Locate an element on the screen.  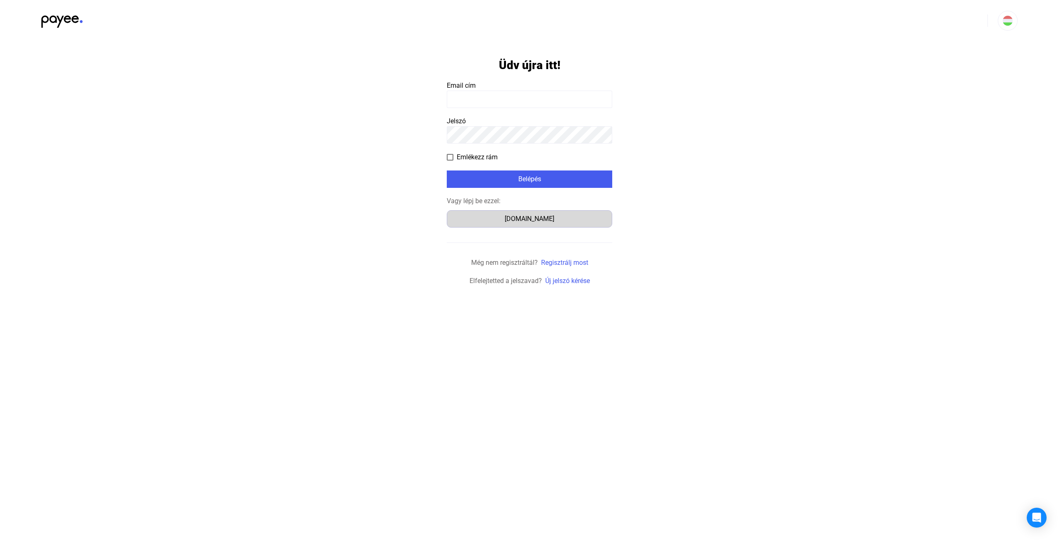
img: black-payee-blue-dot.svg is located at coordinates (62, 19).